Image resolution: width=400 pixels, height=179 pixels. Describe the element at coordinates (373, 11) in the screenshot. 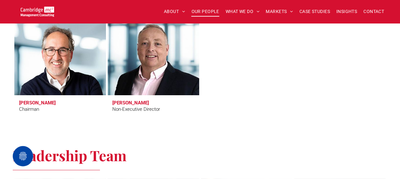

I see `a: CONTACT` at that location.